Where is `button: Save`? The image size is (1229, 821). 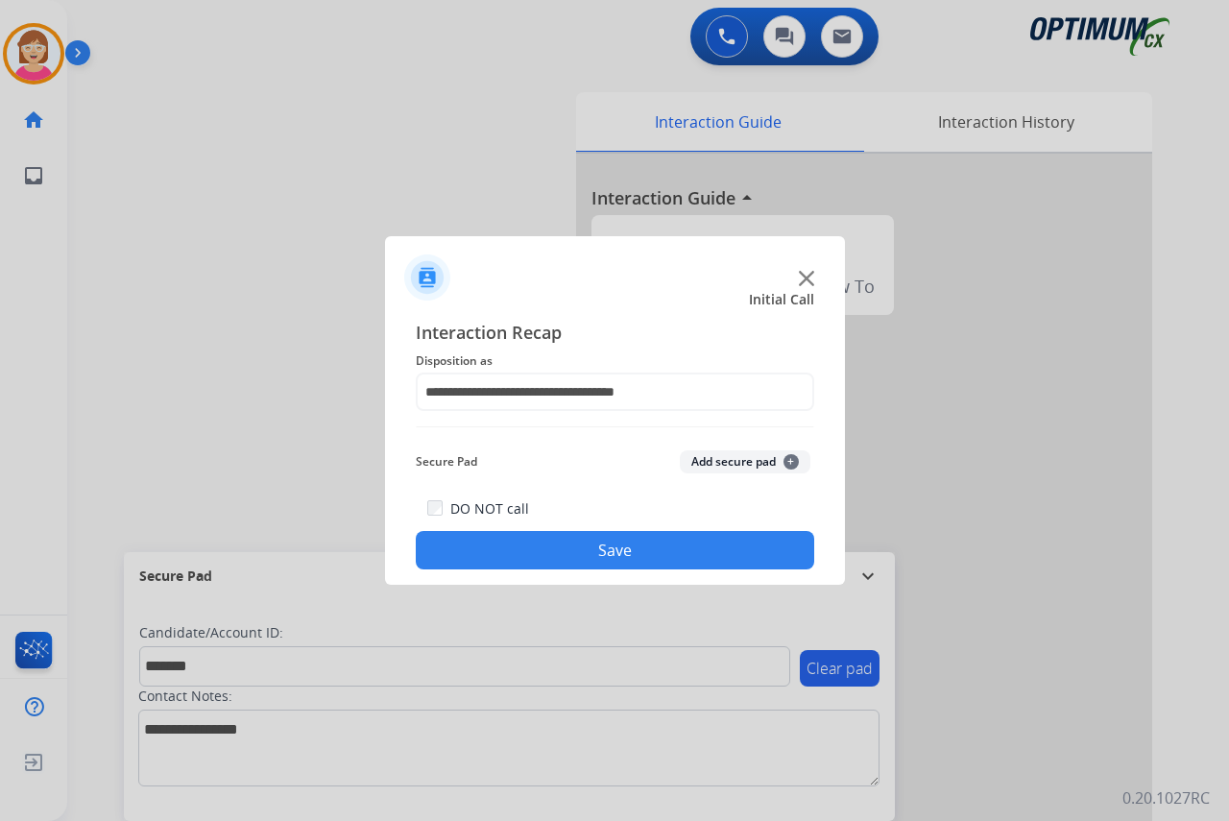 button: Save is located at coordinates (615, 550).